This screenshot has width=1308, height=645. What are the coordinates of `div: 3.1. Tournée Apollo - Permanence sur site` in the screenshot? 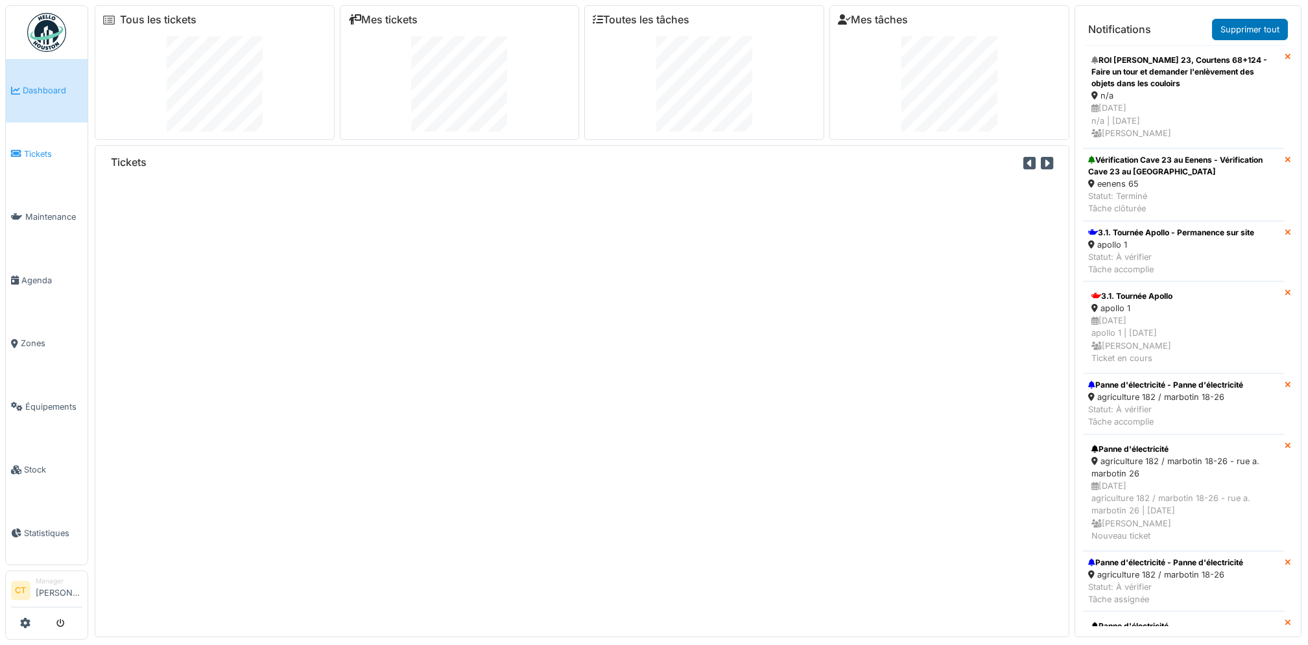 It's located at (1171, 233).